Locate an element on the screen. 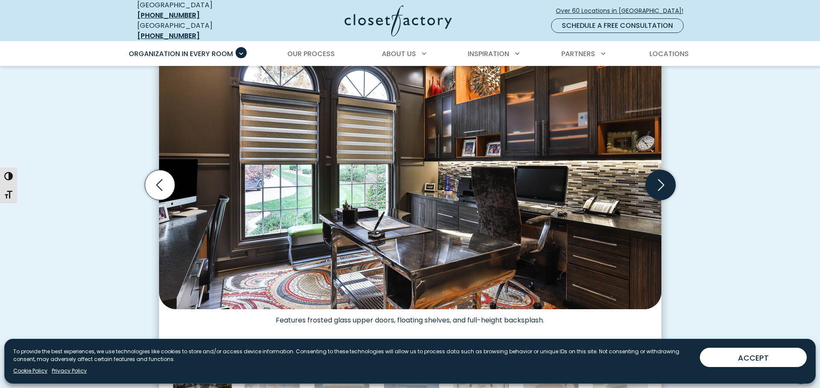  img: Closet Factory Logo is located at coordinates (398, 21).